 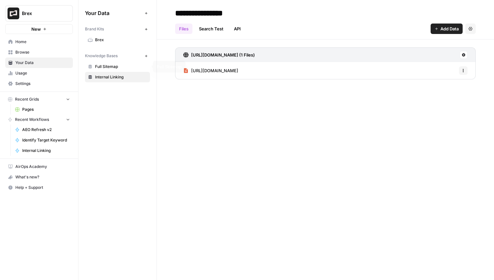 I want to click on span: Browse, so click(x=42, y=52).